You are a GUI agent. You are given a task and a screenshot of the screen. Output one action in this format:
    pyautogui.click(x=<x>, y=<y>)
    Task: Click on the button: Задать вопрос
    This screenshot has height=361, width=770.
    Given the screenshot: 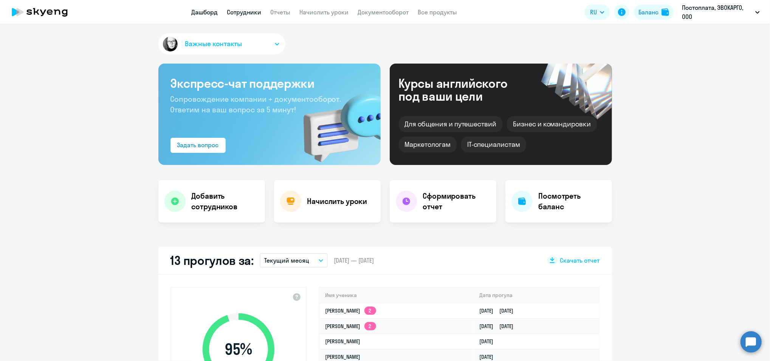 What is the action you would take?
    pyautogui.click(x=198, y=145)
    